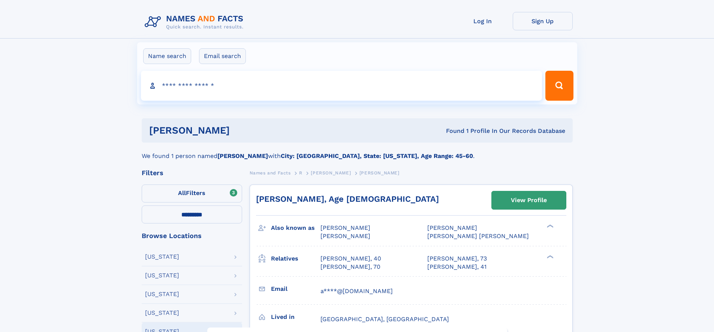  I want to click on a: R, so click(301, 173).